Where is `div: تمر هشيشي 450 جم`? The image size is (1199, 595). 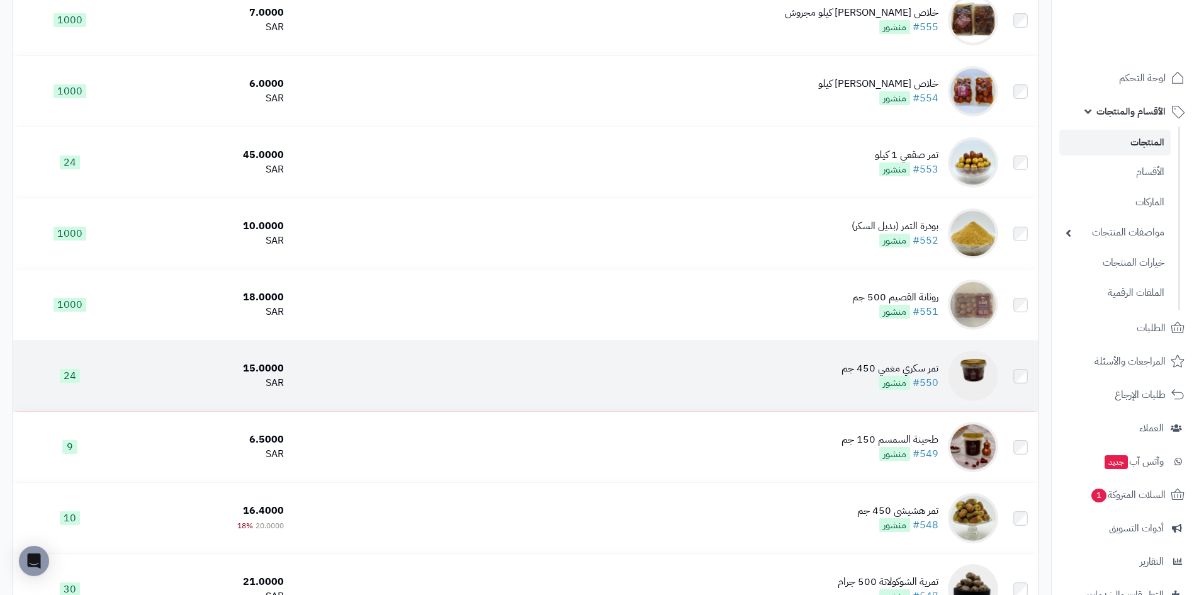 div: تمر هشيشي 450 جم is located at coordinates (898, 511).